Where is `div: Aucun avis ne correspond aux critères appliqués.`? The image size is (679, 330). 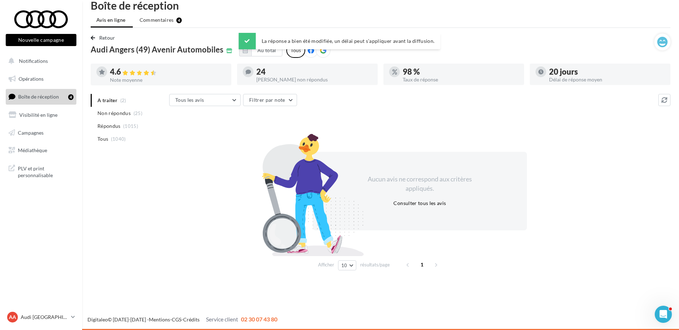 div: Aucun avis ne correspond aux critères appliqués. is located at coordinates (420, 183).